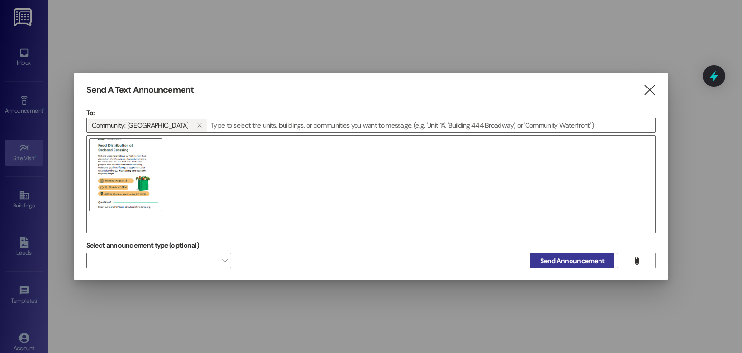  Describe the element at coordinates (371, 113) in the screenshot. I see `p: To:` at that location.